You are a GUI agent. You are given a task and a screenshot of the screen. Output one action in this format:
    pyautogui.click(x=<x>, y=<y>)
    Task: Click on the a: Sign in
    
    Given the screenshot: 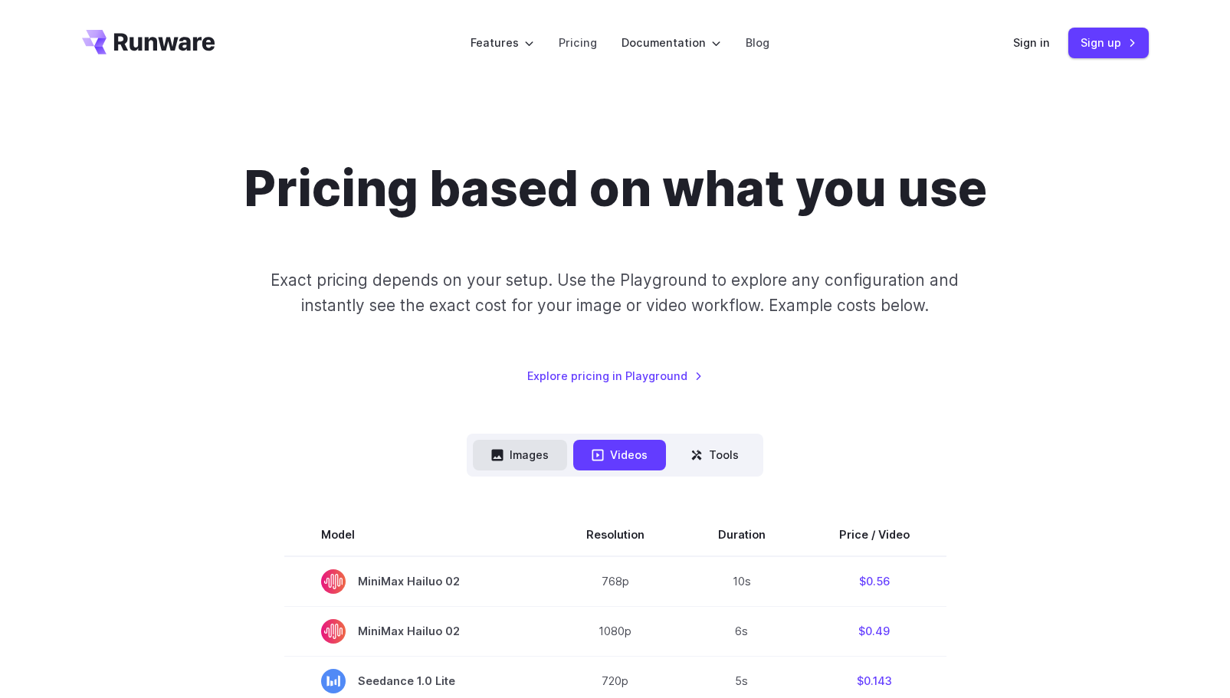 What is the action you would take?
    pyautogui.click(x=1032, y=42)
    